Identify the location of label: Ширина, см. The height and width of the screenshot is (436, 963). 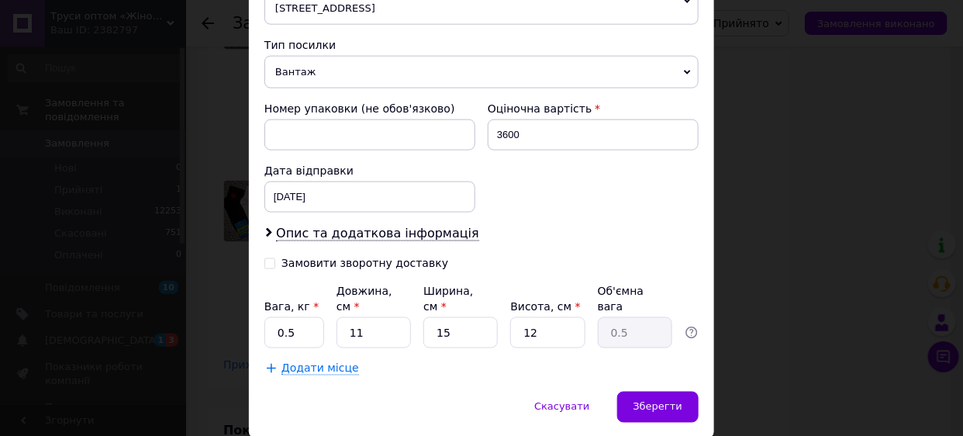
(448, 298).